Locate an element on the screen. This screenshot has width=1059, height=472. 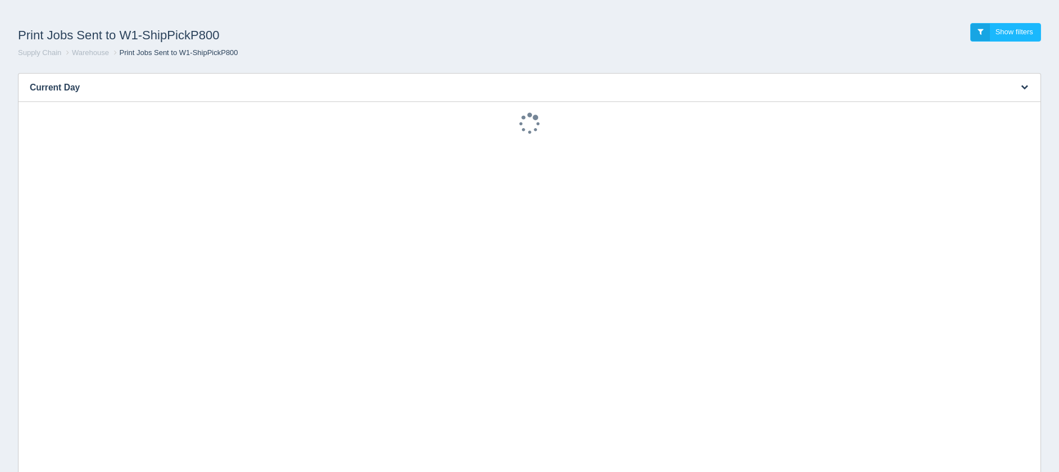
a: Warehouse is located at coordinates (90, 52).